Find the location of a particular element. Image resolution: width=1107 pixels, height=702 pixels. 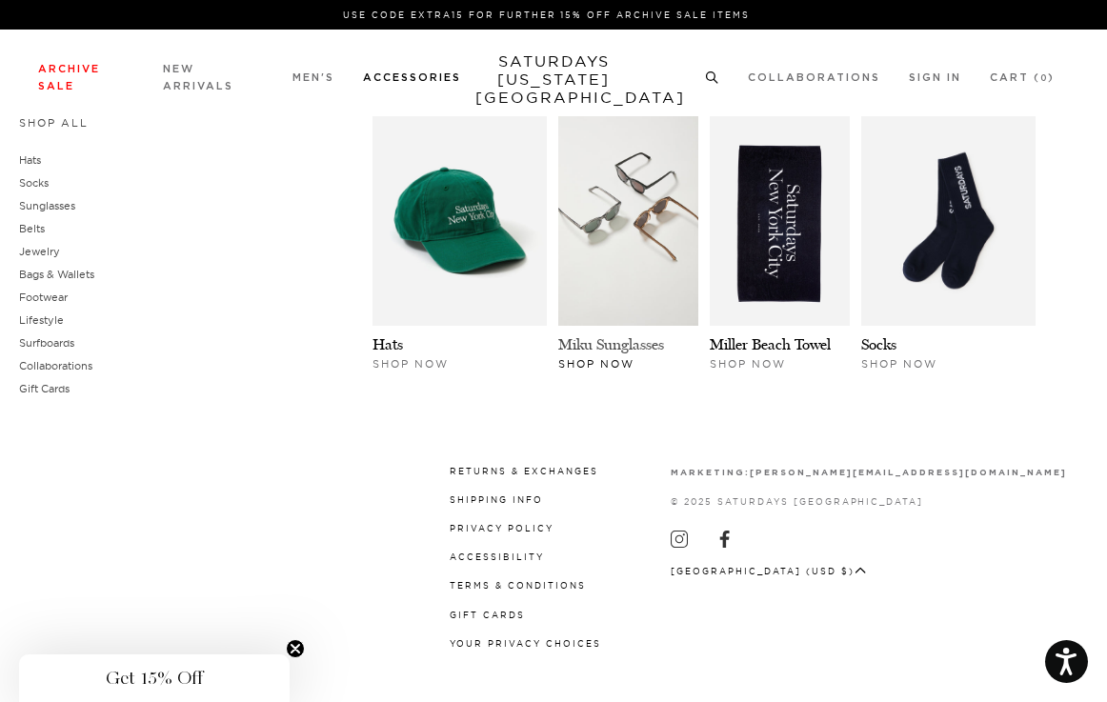

strong: marketing: is located at coordinates (710, 473).